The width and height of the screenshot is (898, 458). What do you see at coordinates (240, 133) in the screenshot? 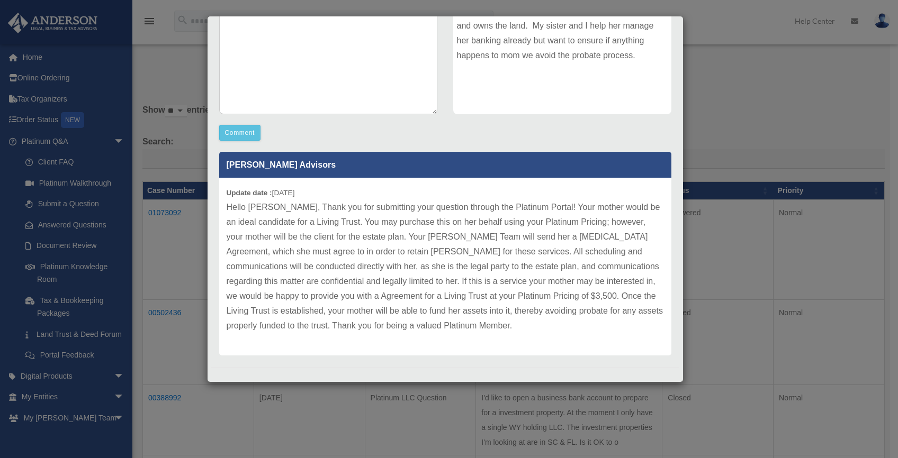
I see `button: Comment` at bounding box center [240, 133].